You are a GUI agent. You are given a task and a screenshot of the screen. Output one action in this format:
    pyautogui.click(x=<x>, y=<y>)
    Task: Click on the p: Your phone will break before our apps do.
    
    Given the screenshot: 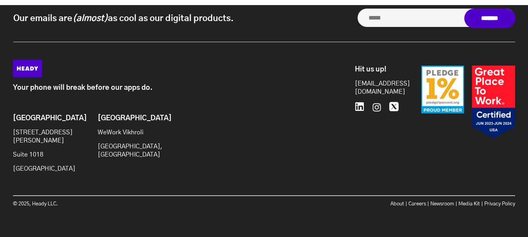 What is the action you would take?
    pyautogui.click(x=166, y=88)
    